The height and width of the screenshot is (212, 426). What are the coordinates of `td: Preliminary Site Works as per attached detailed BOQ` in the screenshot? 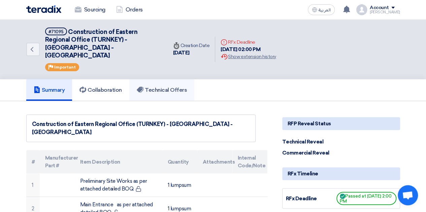 It's located at (119, 186).